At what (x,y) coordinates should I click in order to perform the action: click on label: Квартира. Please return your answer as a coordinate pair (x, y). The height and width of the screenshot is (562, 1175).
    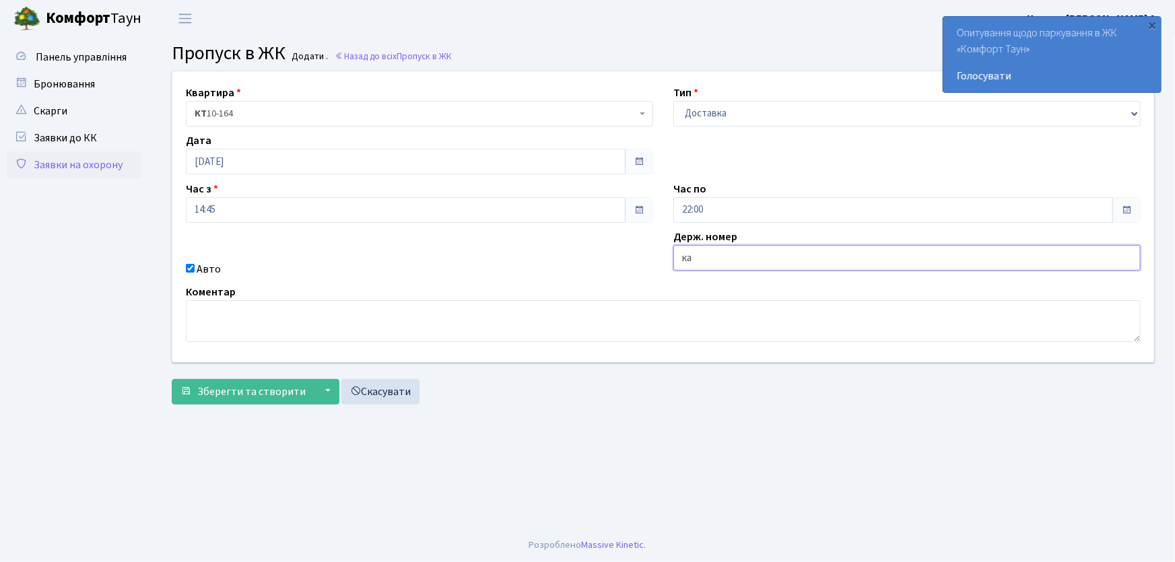
    Looking at the image, I should click on (213, 93).